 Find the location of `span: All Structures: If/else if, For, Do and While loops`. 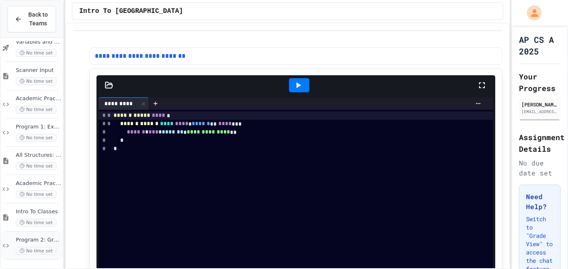

span: All Structures: If/else if, For, Do and While loops is located at coordinates (38, 155).